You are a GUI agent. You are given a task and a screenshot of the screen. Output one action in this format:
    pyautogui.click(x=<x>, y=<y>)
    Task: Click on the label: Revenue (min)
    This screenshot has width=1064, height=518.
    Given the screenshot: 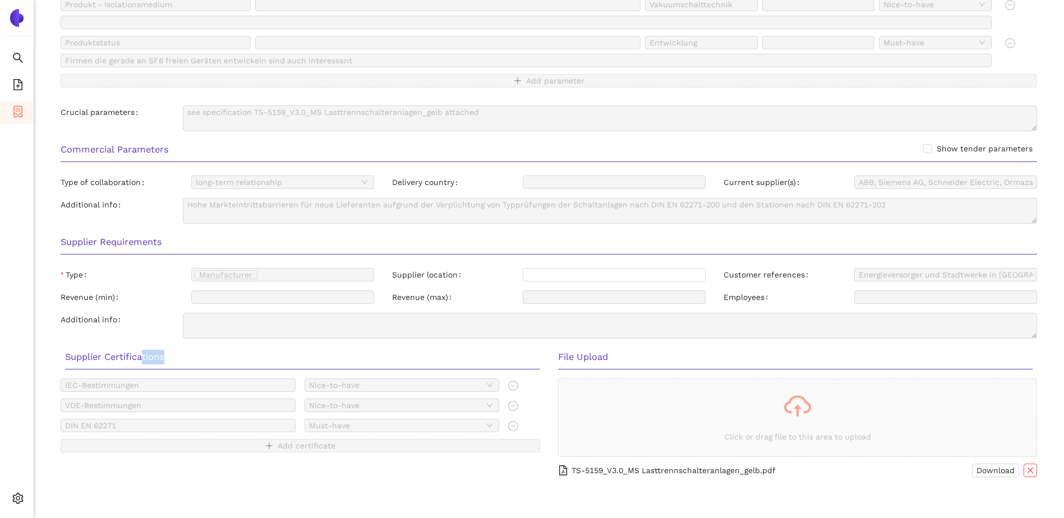 What is the action you would take?
    pyautogui.click(x=91, y=297)
    